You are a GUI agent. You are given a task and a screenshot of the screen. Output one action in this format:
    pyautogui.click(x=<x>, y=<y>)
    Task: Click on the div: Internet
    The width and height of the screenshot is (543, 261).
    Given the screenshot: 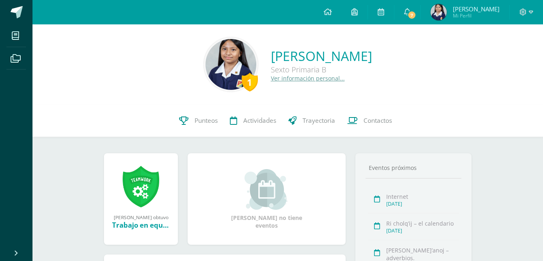 What is the action you would take?
    pyautogui.click(x=422, y=196)
    